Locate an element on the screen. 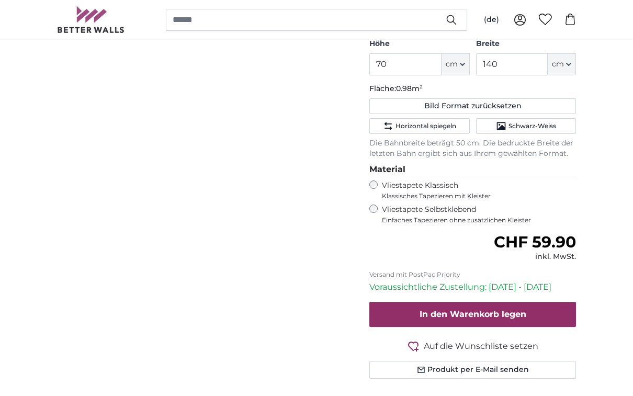 The width and height of the screenshot is (633, 396). div: inkl. MwSt. is located at coordinates (534, 257).